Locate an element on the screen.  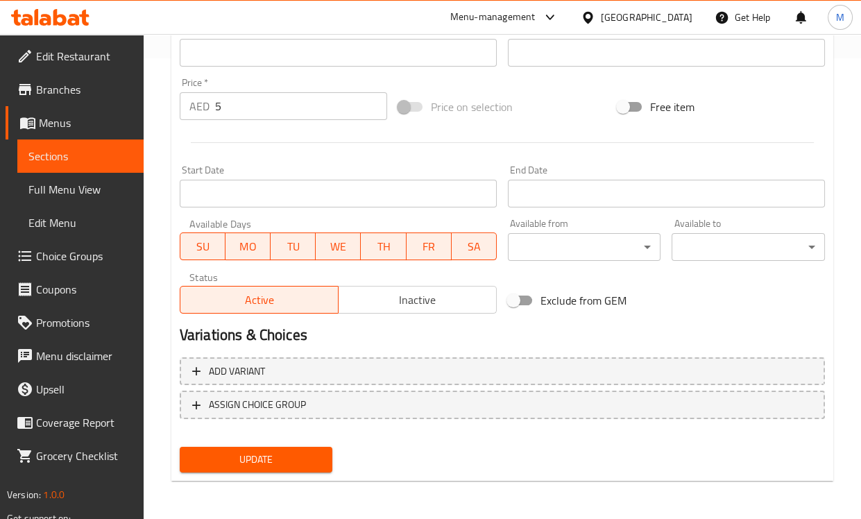
a: Edit Menu is located at coordinates (80, 223).